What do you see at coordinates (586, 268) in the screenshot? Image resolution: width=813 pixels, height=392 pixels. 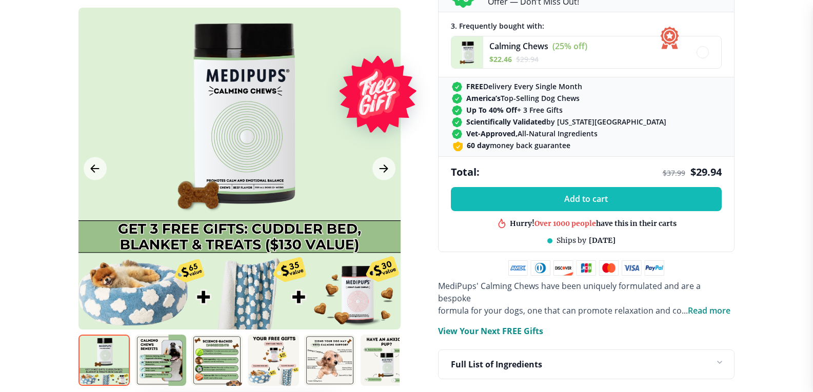 I see `img: payment methods` at bounding box center [586, 268].